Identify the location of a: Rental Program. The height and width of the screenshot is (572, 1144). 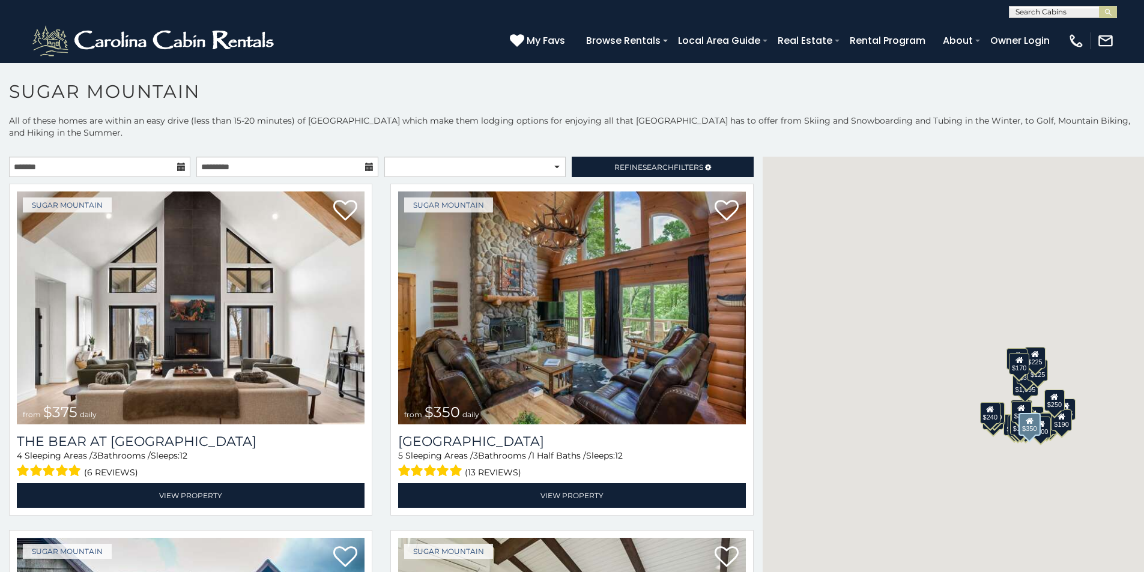
(887, 40).